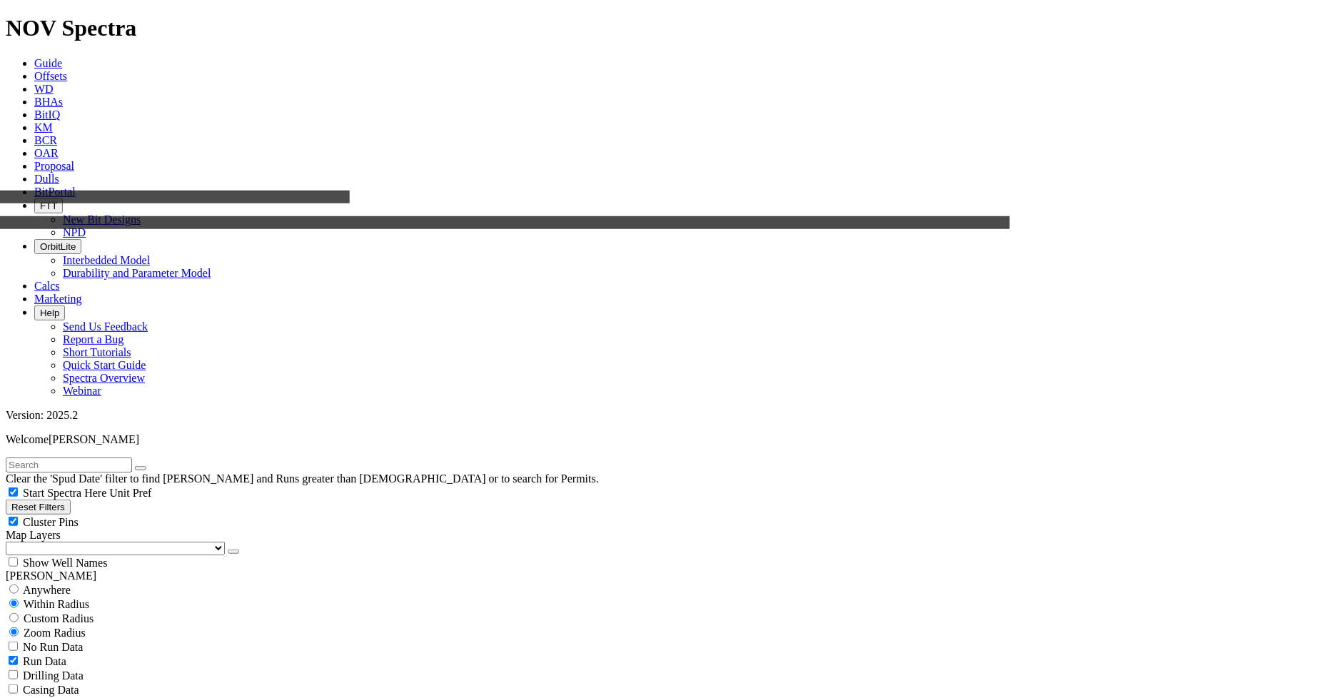 This screenshot has width=1332, height=698. Describe the element at coordinates (46, 153) in the screenshot. I see `span: OAR` at that location.